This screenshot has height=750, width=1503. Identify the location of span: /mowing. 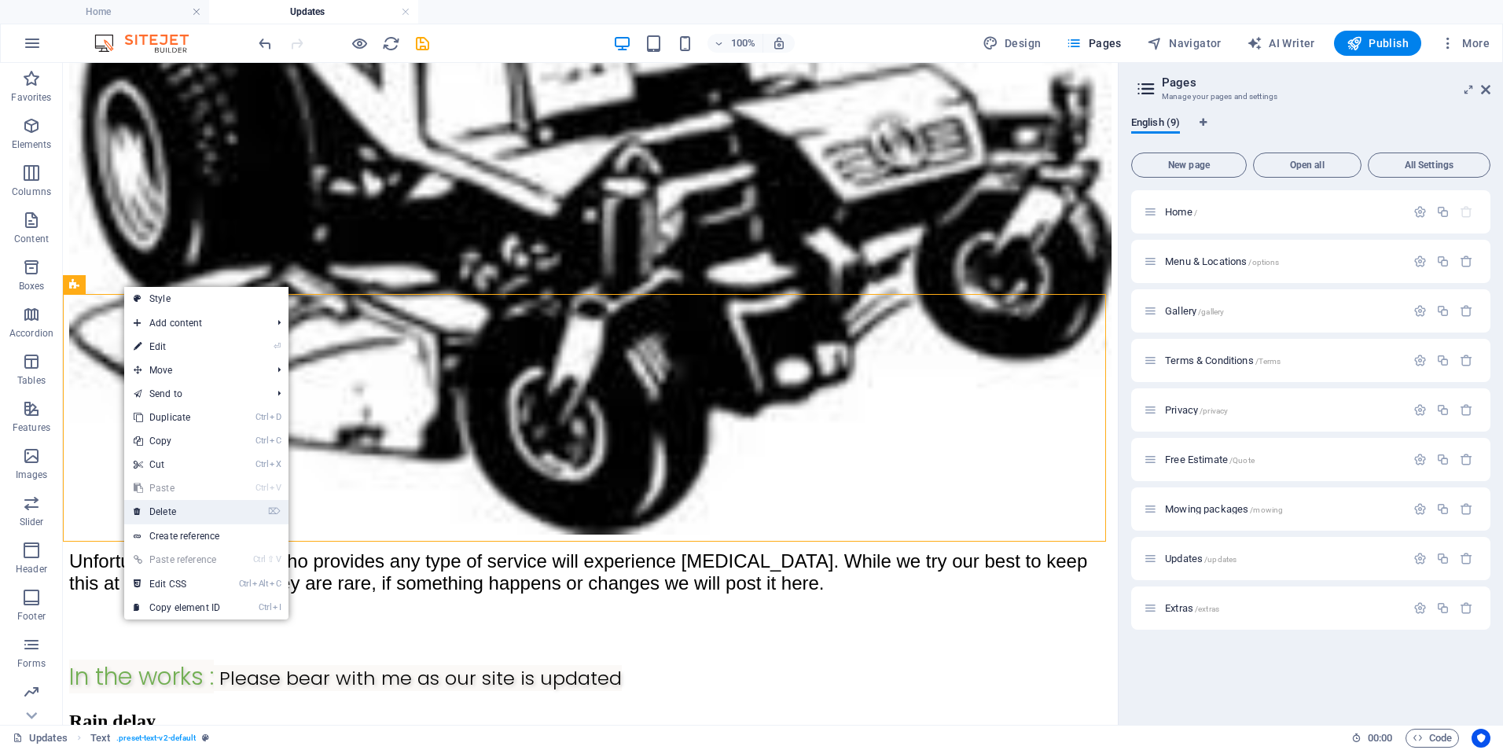
(1267, 509).